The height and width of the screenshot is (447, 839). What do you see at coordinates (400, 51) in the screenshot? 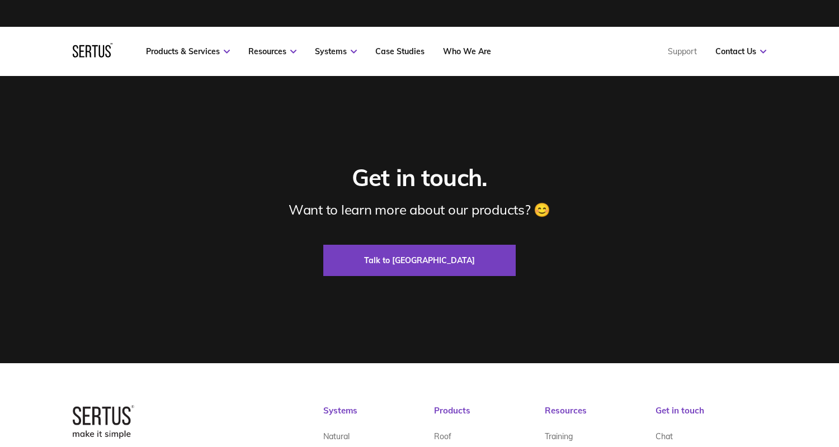
I see `a: Case Studies` at bounding box center [400, 51].